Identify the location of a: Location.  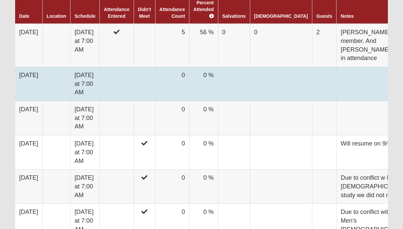
(56, 16).